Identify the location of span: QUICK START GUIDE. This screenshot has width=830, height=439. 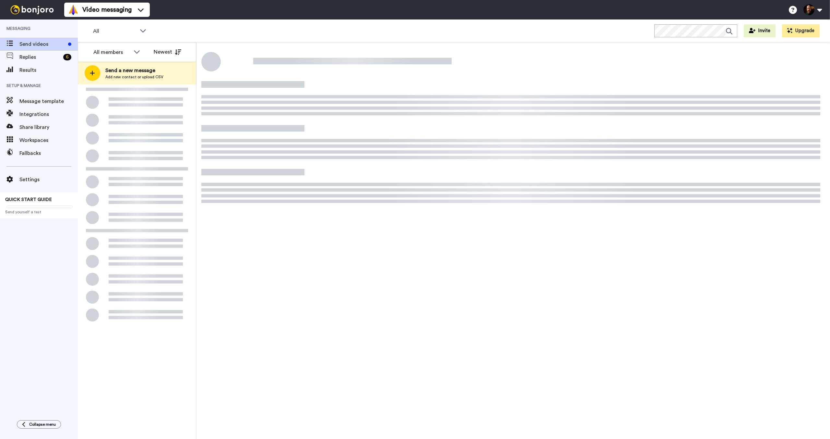
(29, 200).